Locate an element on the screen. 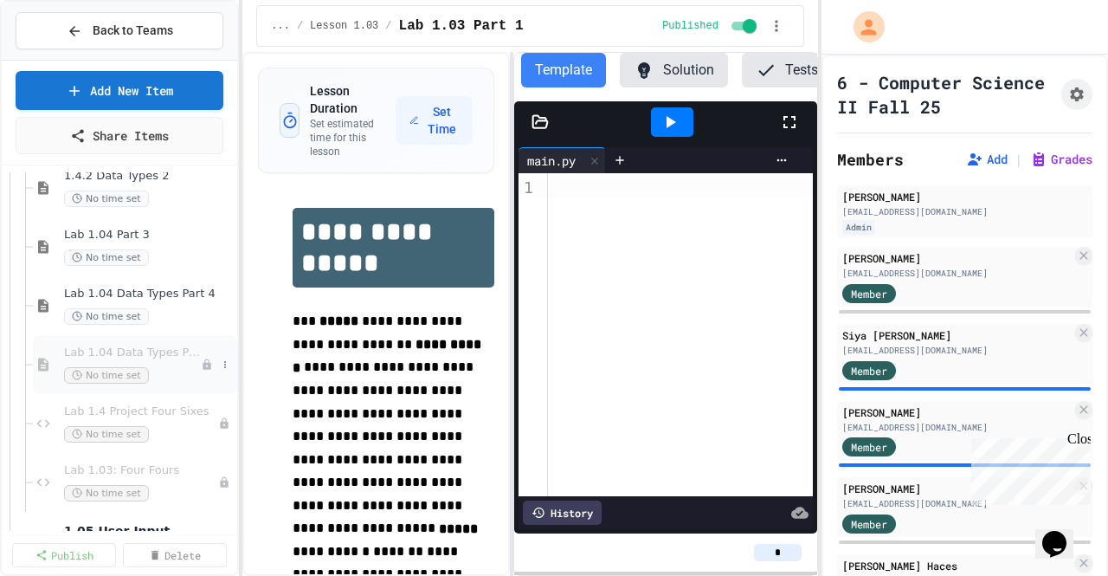 The width and height of the screenshot is (1108, 576). a: Delete is located at coordinates (175, 555).